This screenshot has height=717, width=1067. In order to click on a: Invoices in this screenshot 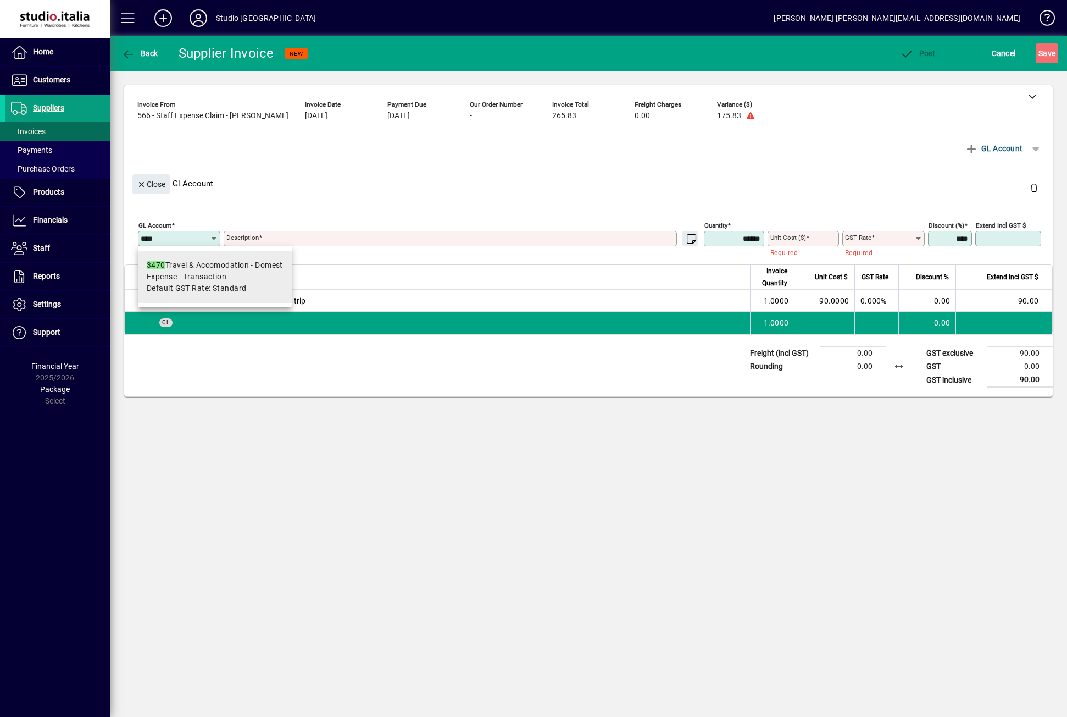, I will do `click(58, 131)`.